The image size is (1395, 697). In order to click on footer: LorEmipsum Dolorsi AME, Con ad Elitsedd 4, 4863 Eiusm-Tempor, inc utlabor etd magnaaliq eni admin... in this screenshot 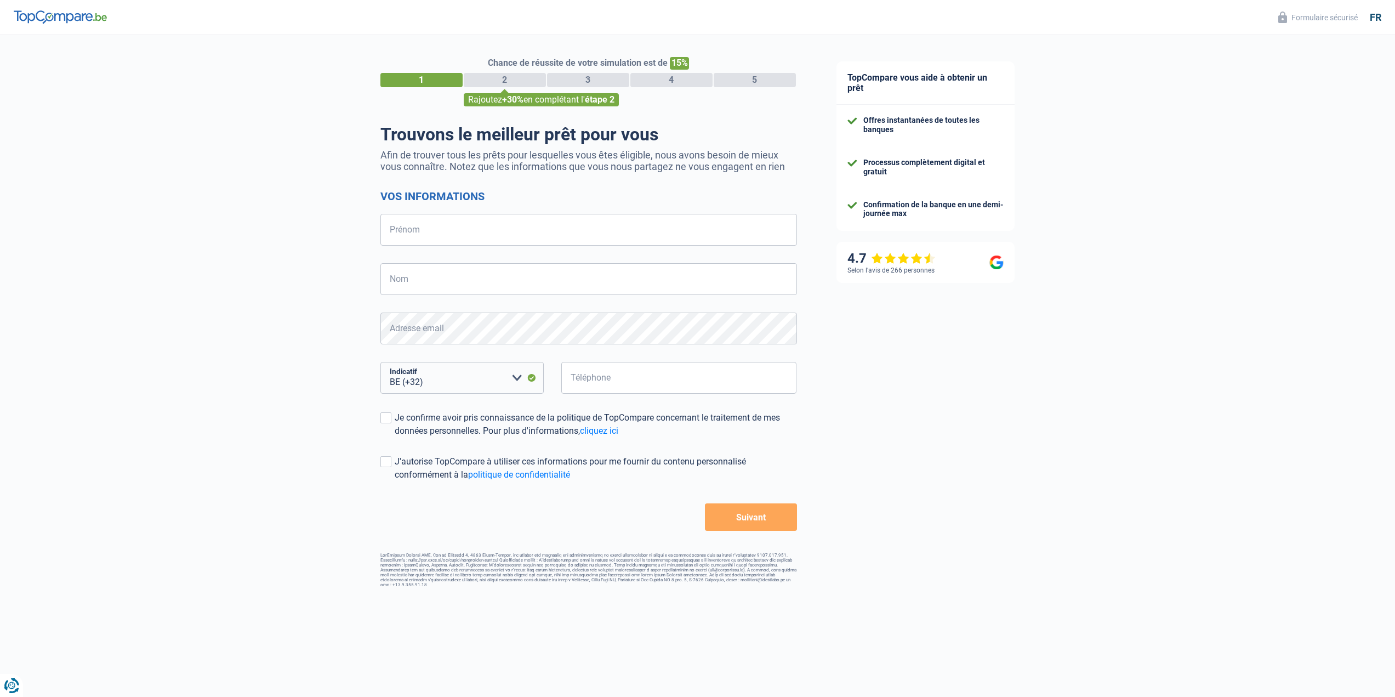, I will do `click(589, 570)`.